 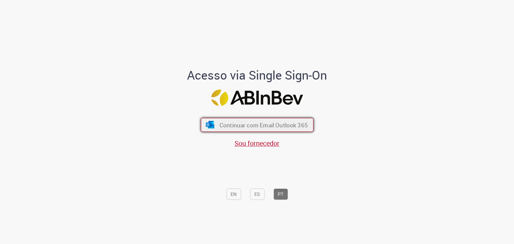 What do you see at coordinates (257, 143) in the screenshot?
I see `a: Sou fornecedor` at bounding box center [257, 143].